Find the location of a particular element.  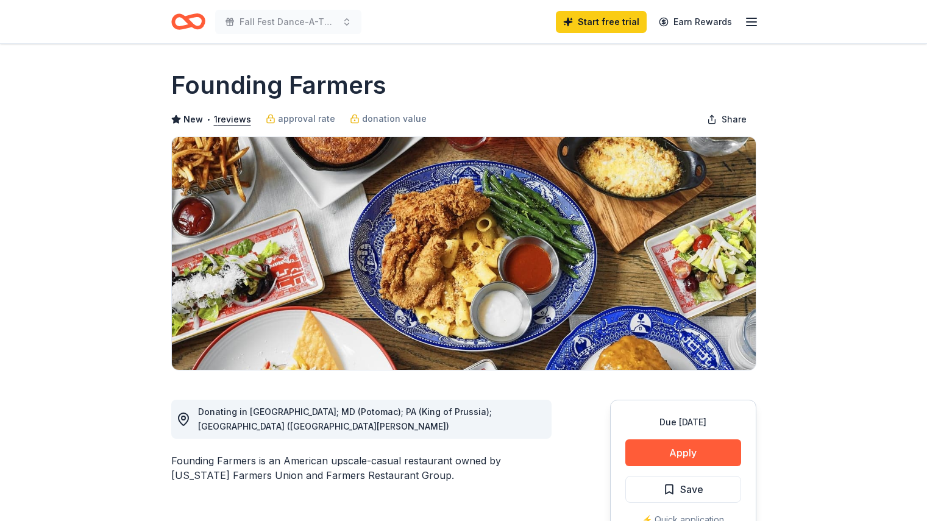

span: Save is located at coordinates (692, 489).